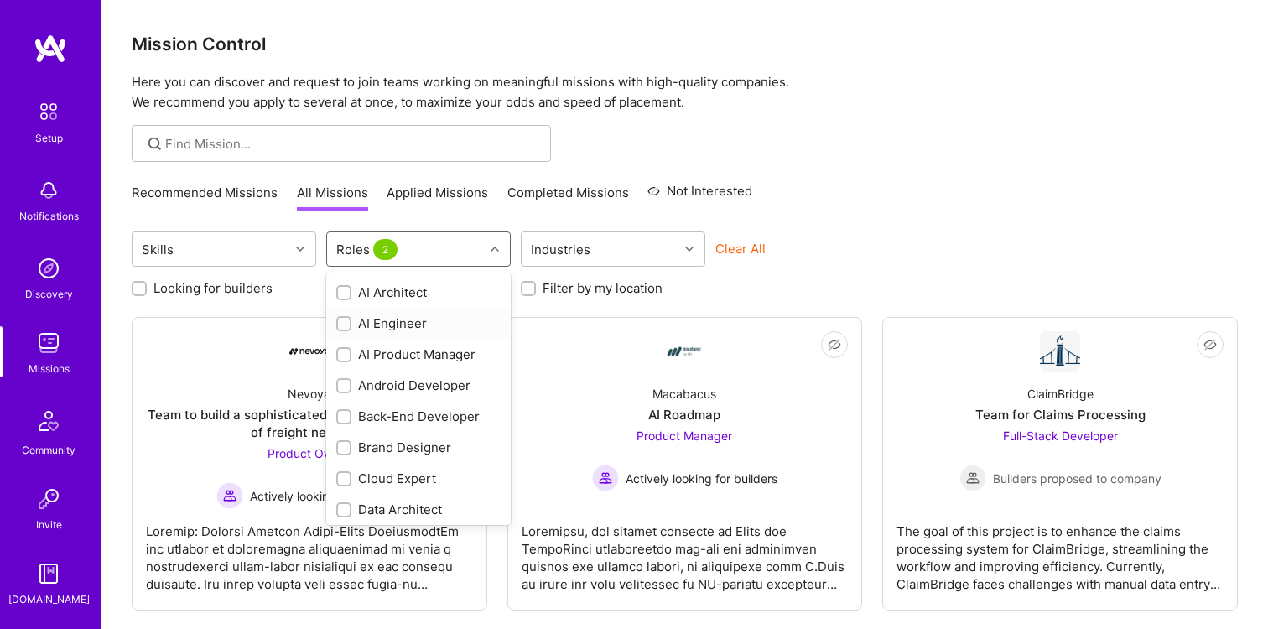  What do you see at coordinates (418, 354) in the screenshot?
I see `div: AI Product Manager` at bounding box center [418, 354].